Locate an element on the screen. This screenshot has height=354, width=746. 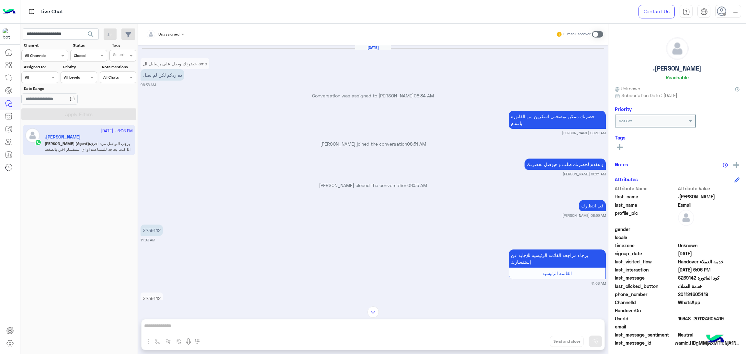
span: search is located at coordinates (91, 34).